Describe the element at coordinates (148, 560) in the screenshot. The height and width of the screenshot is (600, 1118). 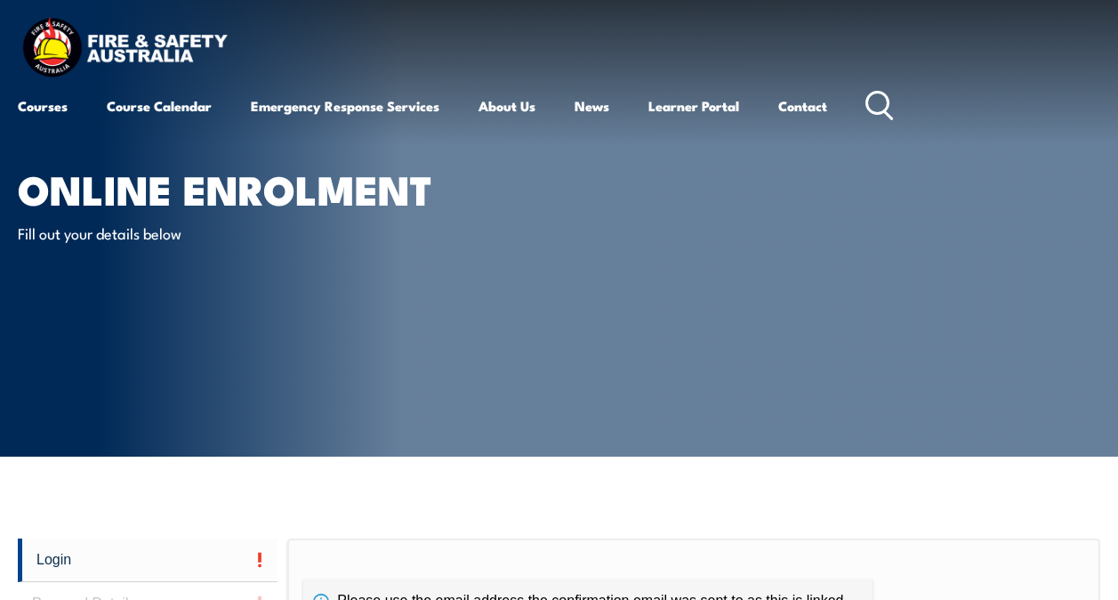
I see `a: Login` at that location.